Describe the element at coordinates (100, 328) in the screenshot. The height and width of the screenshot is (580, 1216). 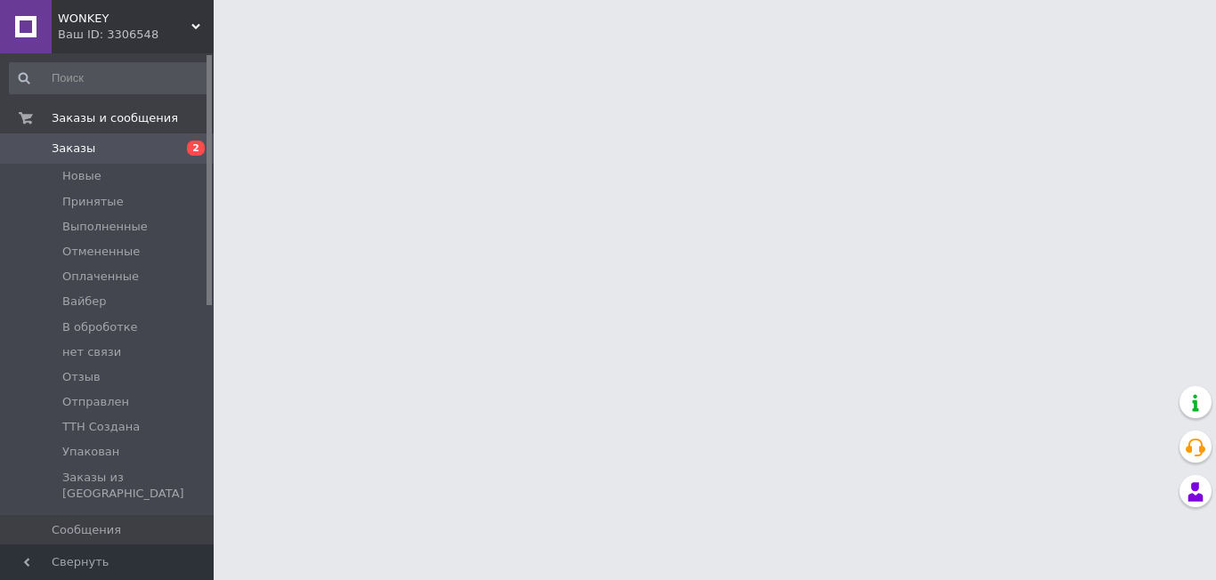
I see `span: В оброботке` at that location.